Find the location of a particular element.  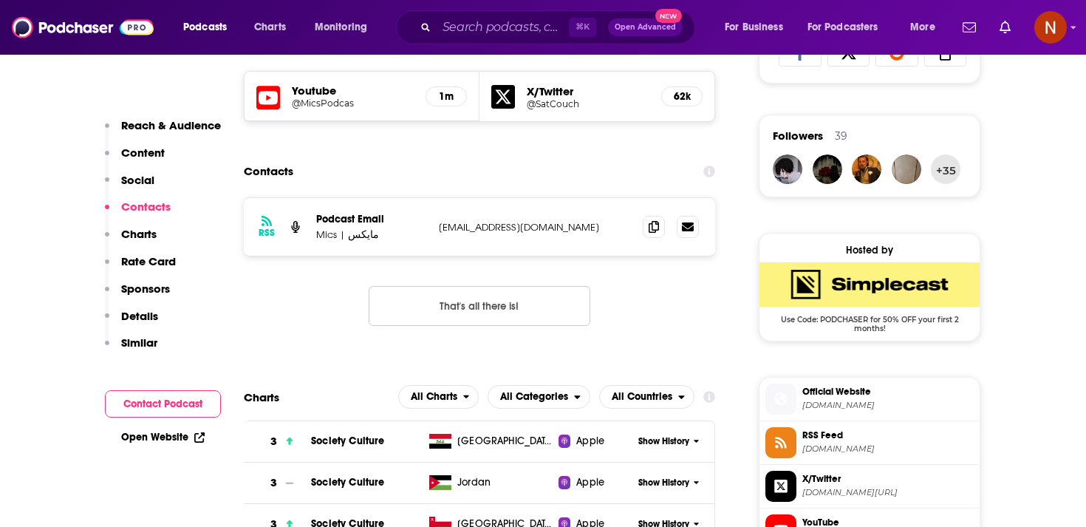

button: Details is located at coordinates (131, 322).